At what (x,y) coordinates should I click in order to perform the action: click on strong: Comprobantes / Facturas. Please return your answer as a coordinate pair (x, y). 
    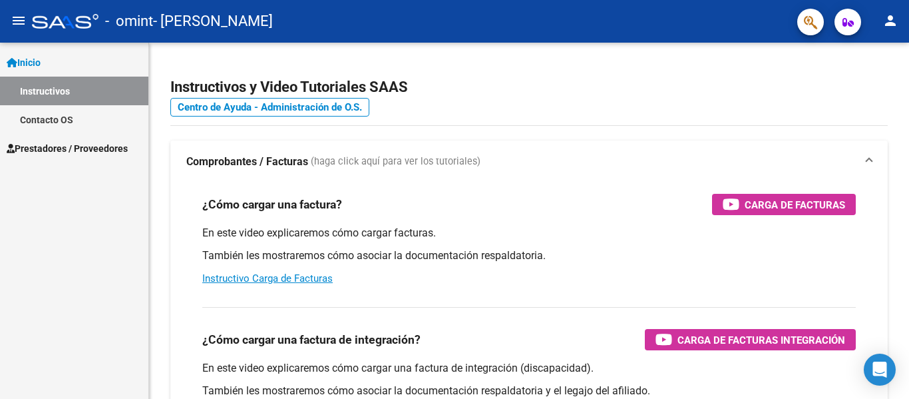
    Looking at the image, I should click on (247, 162).